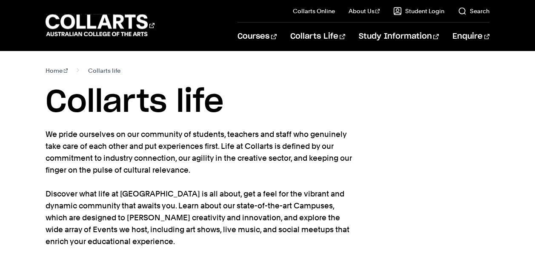  I want to click on a: Home, so click(57, 71).